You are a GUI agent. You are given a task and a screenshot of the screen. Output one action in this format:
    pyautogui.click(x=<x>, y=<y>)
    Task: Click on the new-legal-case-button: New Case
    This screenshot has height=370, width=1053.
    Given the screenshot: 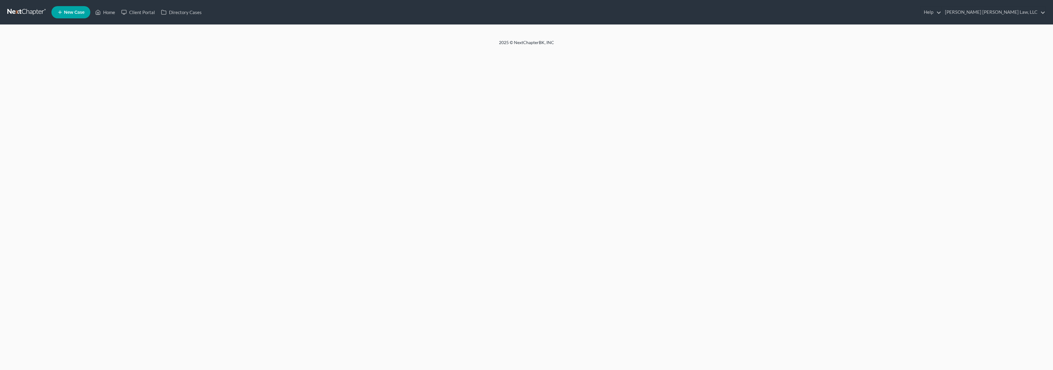 What is the action you would take?
    pyautogui.click(x=71, y=12)
    